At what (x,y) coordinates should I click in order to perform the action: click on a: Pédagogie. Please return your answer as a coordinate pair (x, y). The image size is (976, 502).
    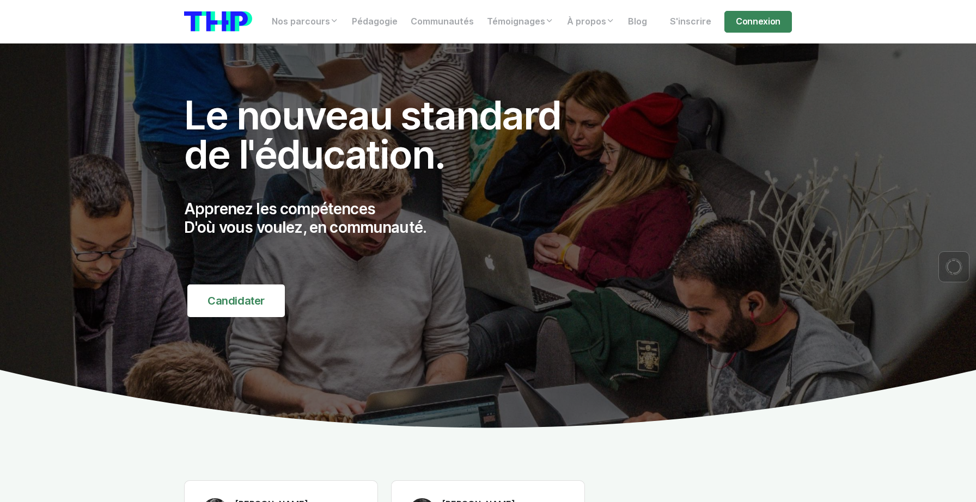
    Looking at the image, I should click on (375, 22).